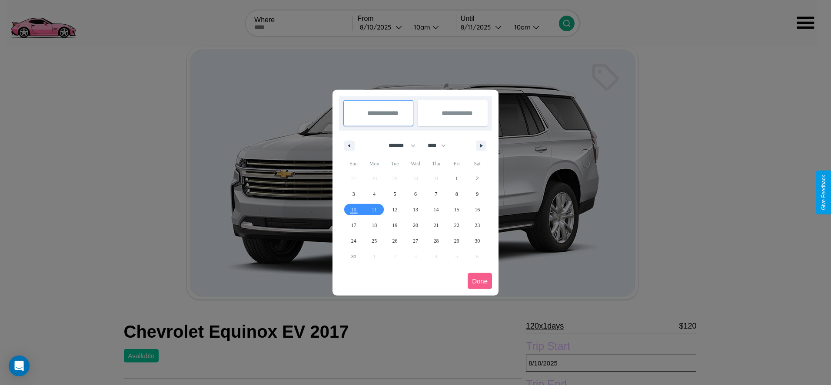  I want to click on button: 4, so click(374, 194).